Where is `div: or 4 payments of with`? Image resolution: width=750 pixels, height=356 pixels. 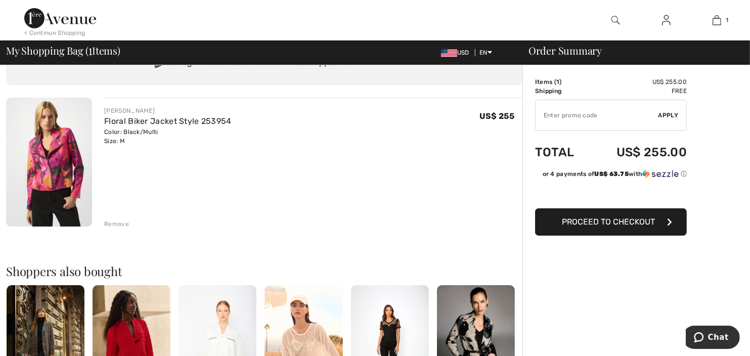 div: or 4 payments of with is located at coordinates (614, 174).